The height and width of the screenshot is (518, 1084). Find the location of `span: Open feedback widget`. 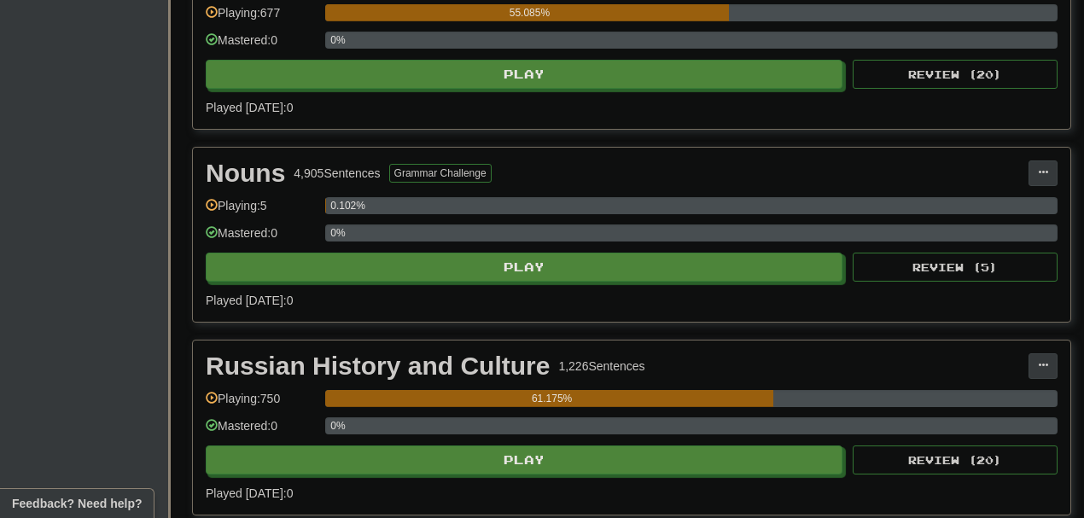

span: Open feedback widget is located at coordinates (77, 504).